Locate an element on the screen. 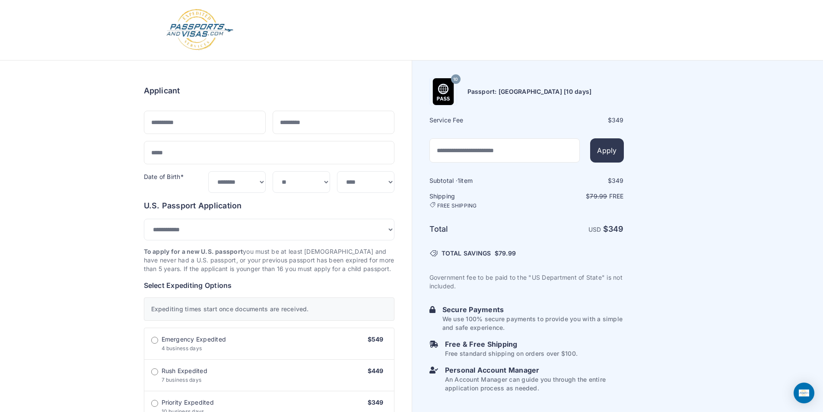 The image size is (823, 412). h6: Personal Account Manager is located at coordinates (534, 370).